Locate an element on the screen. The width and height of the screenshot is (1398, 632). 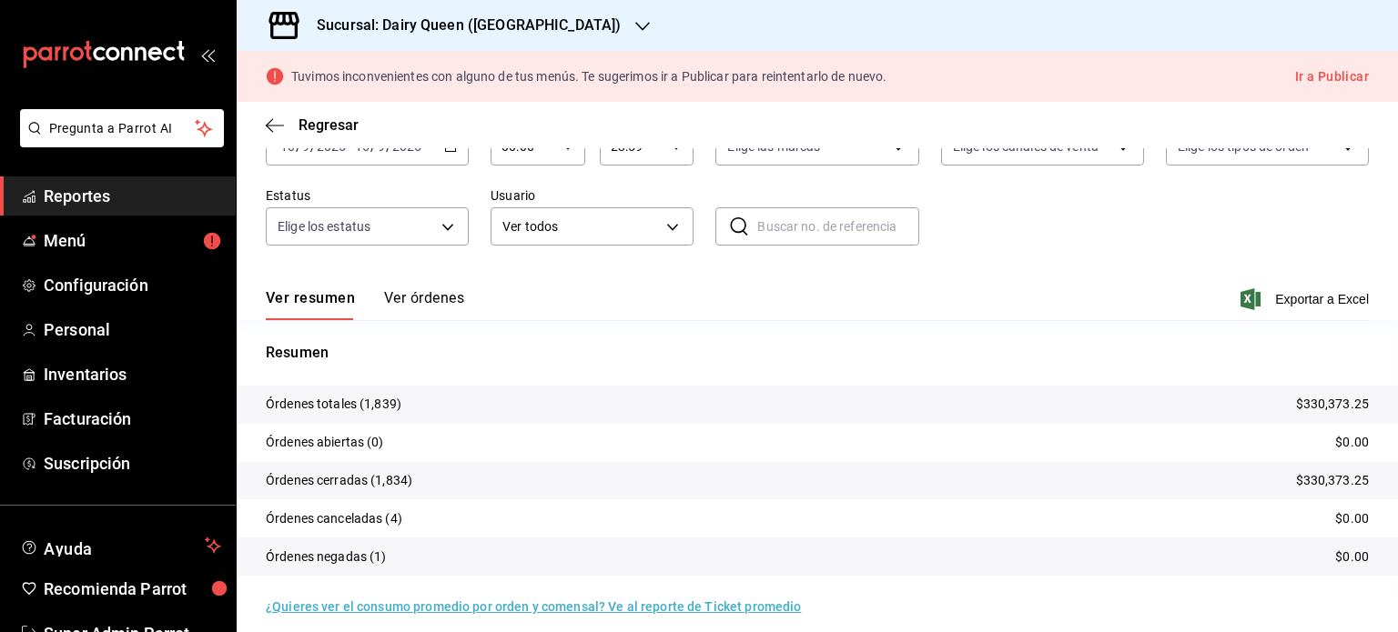
p: Órdenes abiertas (0) is located at coordinates (325, 442).